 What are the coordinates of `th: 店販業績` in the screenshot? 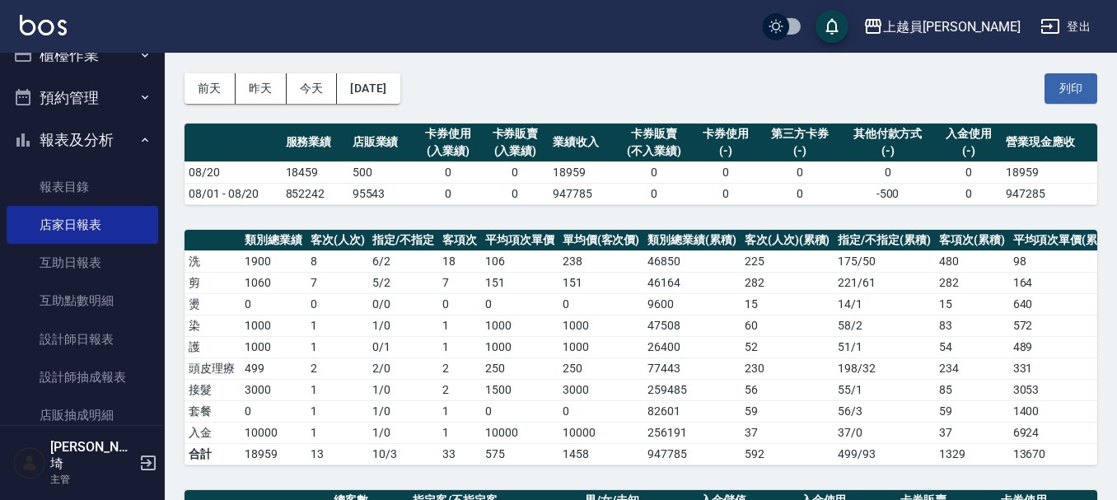 It's located at (381, 142).